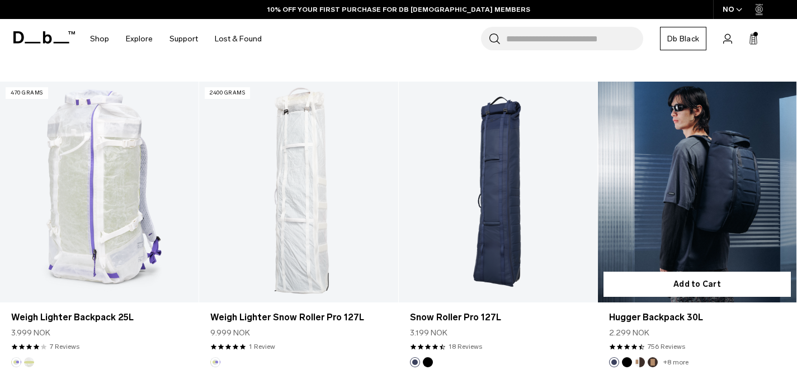 The width and height of the screenshot is (797, 379). I want to click on button: Espresso, so click(652, 362).